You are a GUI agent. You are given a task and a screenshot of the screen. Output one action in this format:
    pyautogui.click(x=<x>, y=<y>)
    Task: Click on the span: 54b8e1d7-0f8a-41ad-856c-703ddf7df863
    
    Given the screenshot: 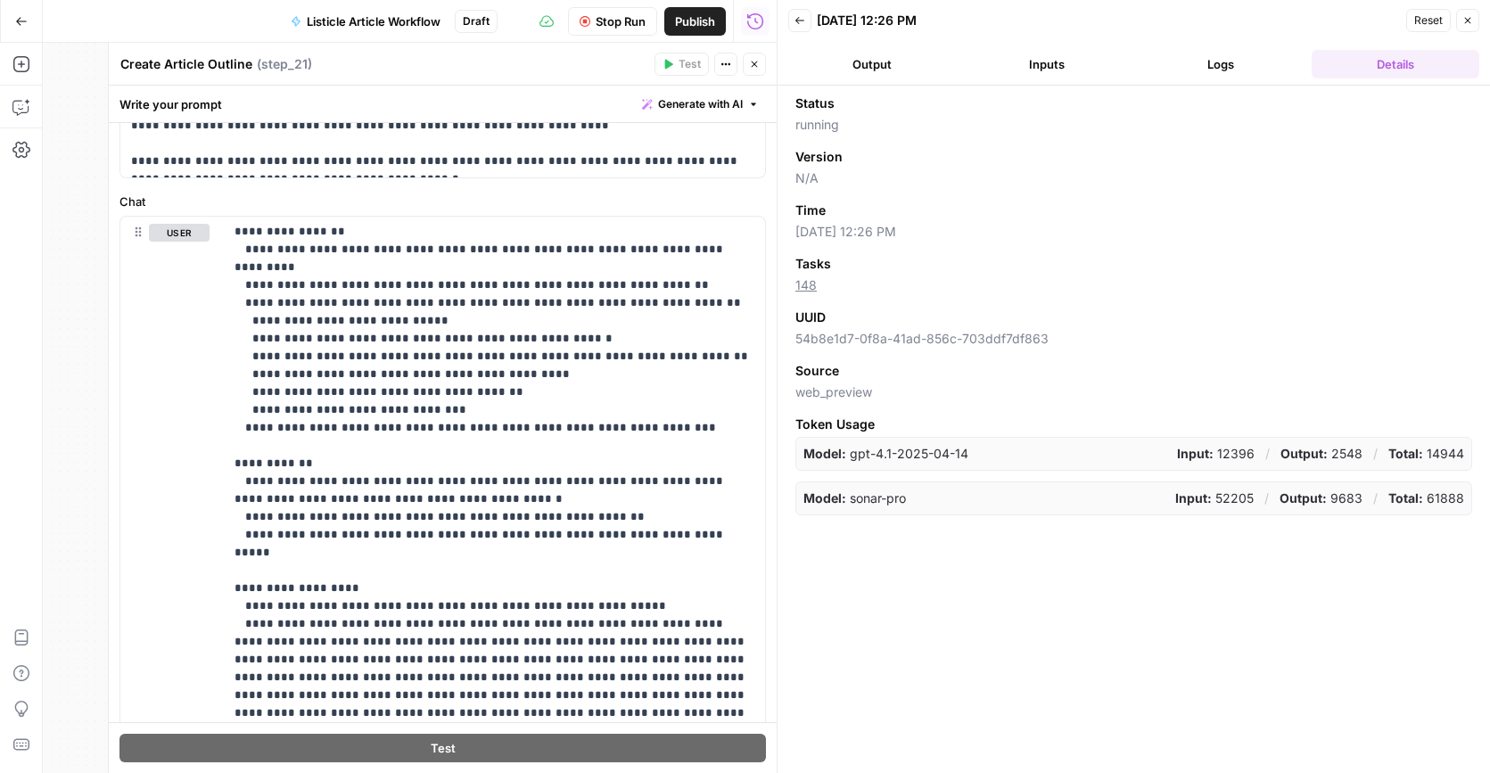 What is the action you would take?
    pyautogui.click(x=1133, y=339)
    